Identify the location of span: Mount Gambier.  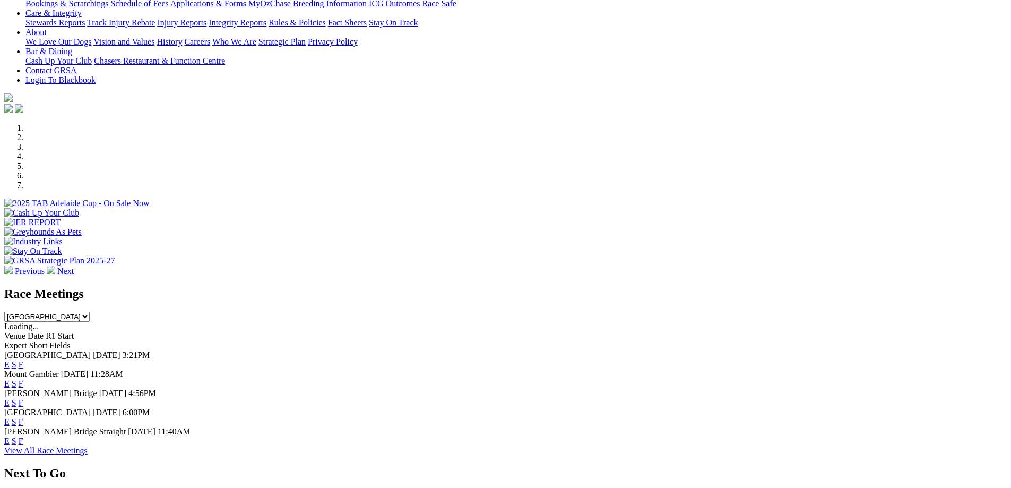
(31, 374).